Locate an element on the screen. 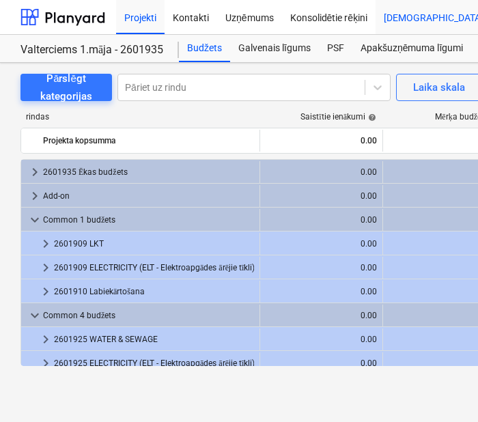 Image resolution: width=478 pixels, height=422 pixels. div: 2601935 Ēkas budžets is located at coordinates (148, 172).